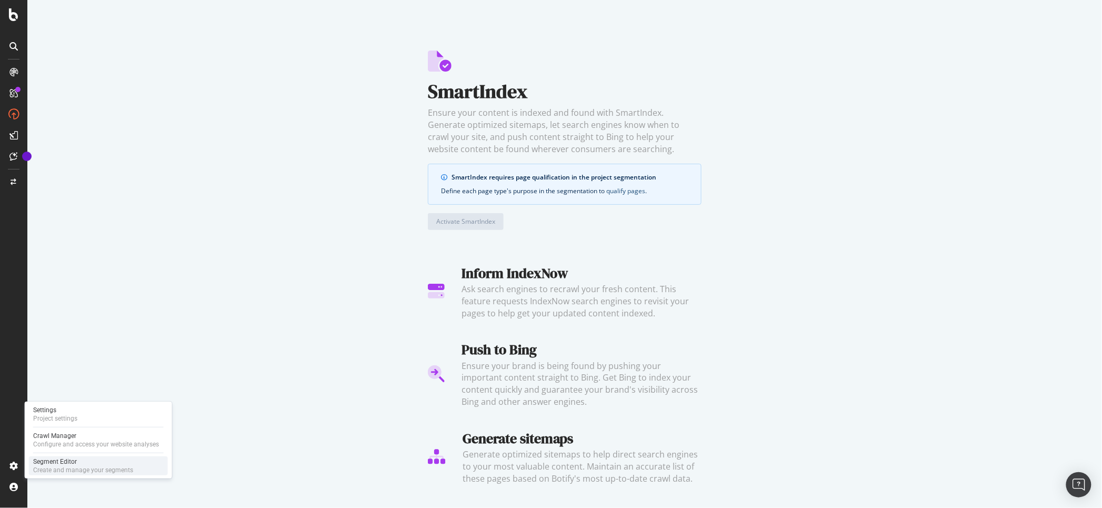 This screenshot has width=1102, height=508. Describe the element at coordinates (83, 470) in the screenshot. I see `div: Create and manage your segments` at that location.